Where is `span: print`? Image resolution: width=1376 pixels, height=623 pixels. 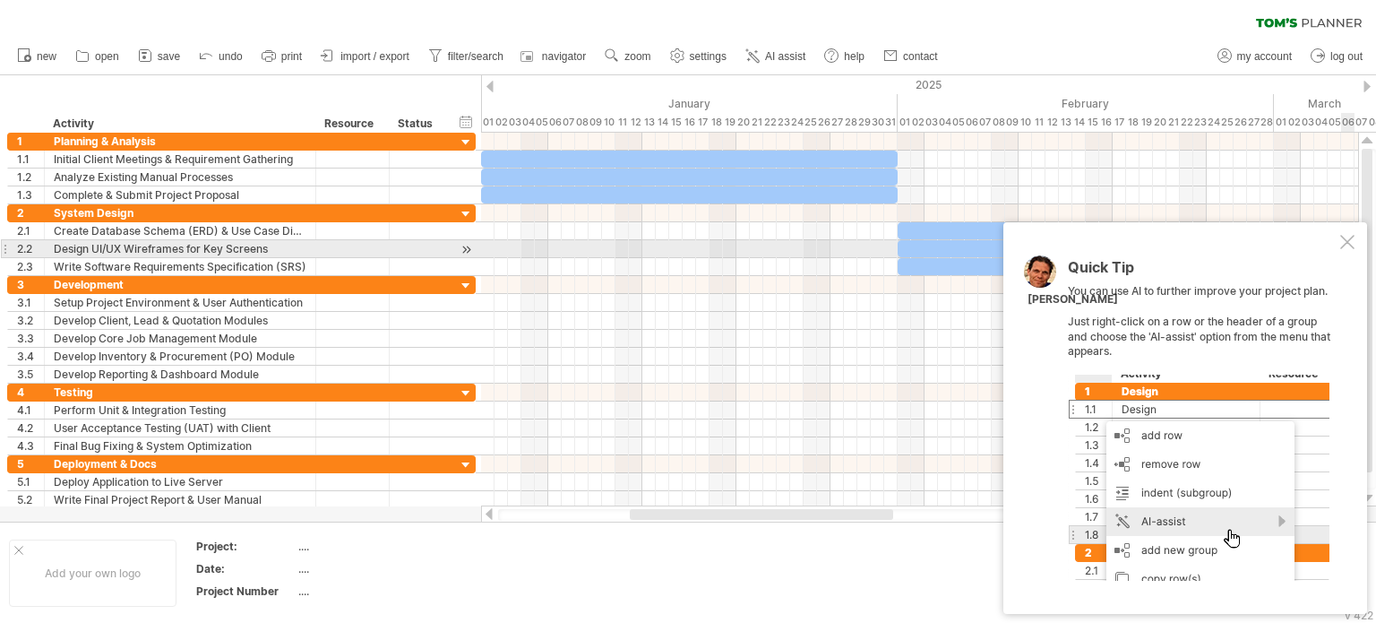 span: print is located at coordinates (291, 56).